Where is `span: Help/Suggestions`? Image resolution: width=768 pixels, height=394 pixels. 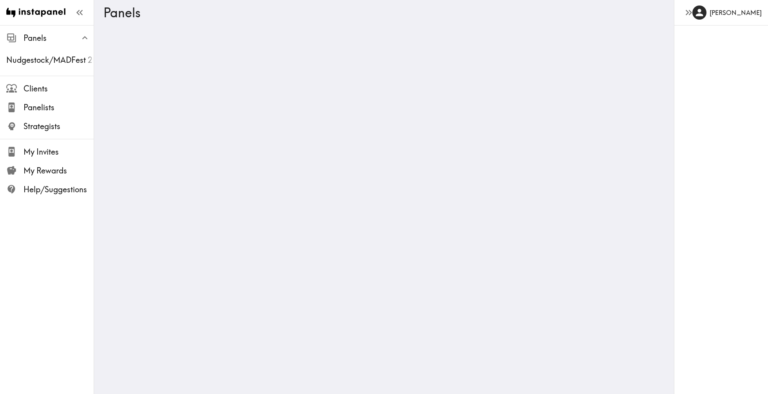 span: Help/Suggestions is located at coordinates (58, 189).